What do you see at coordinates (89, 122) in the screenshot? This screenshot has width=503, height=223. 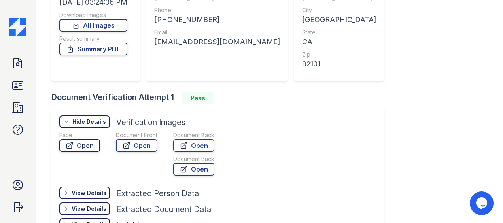 I see `div: Hide Details` at bounding box center [89, 122].